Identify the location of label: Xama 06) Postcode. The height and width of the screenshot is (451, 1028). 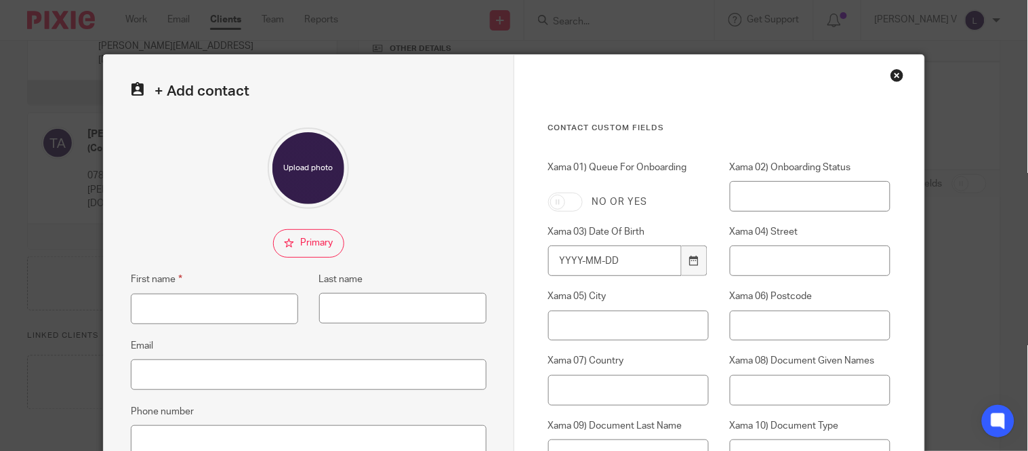
(810, 296).